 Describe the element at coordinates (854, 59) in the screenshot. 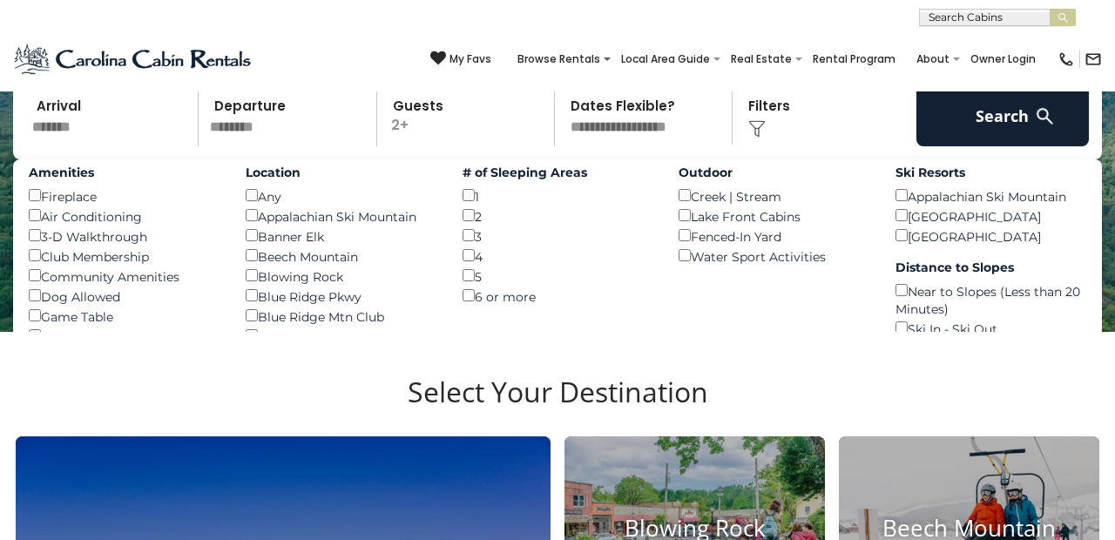

I see `a: Rental Program` at that location.